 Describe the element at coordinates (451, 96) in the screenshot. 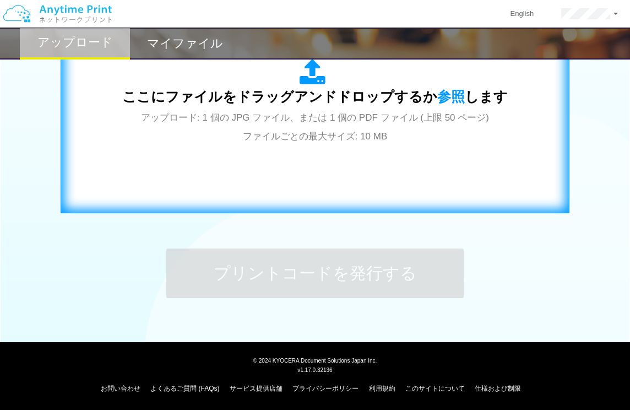

I see `span: 参照` at that location.